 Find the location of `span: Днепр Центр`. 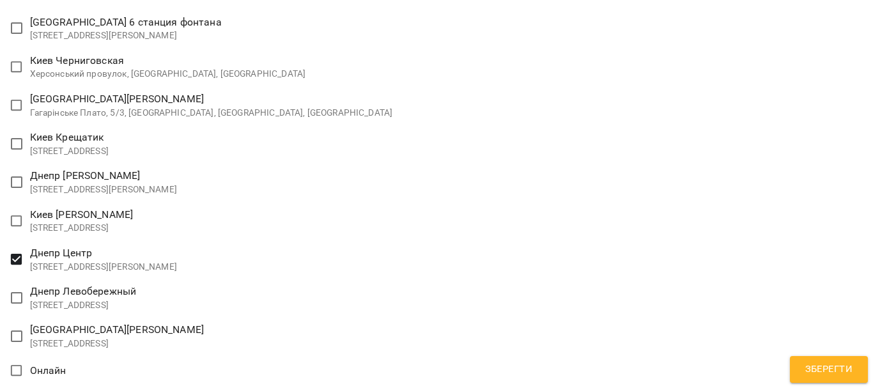

span: Днепр Центр is located at coordinates (61, 253).